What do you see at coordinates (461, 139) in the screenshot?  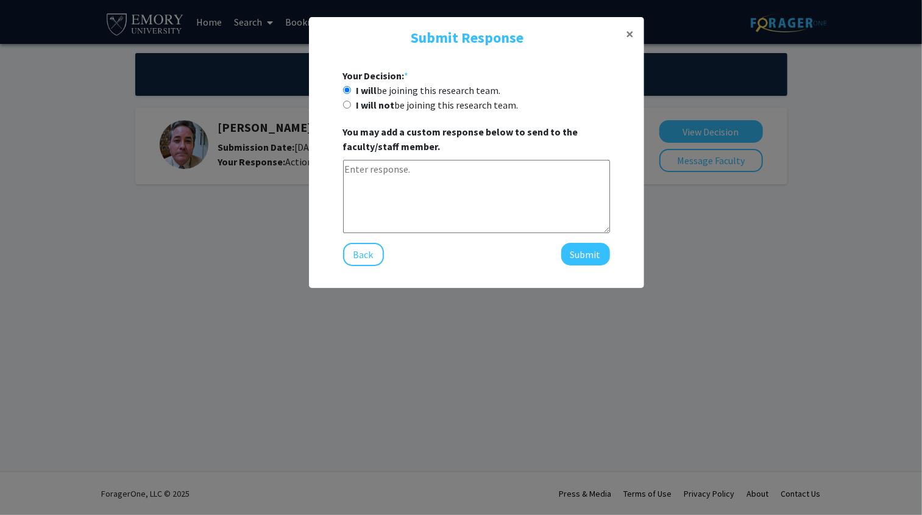 I see `b: You may add a custom response below to send to the faculty/staff member.` at bounding box center [461, 139].